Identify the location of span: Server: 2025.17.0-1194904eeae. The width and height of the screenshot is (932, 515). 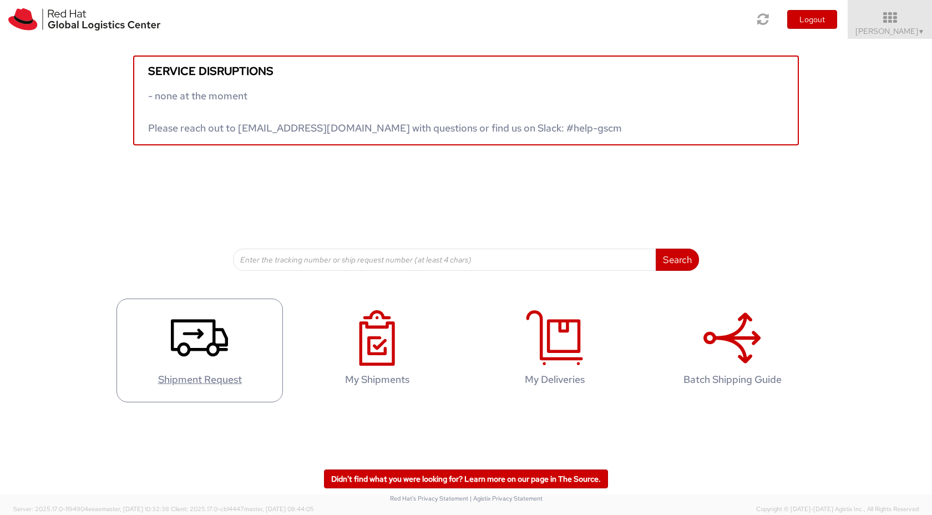
(91, 509).